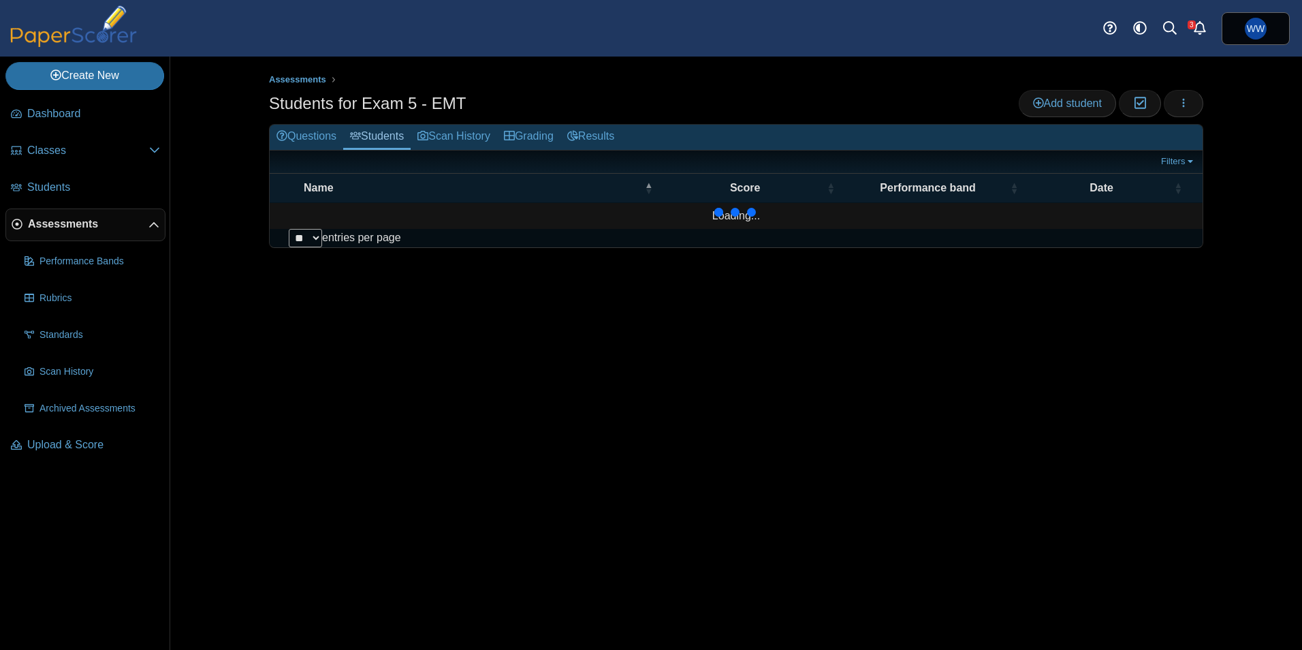 Image resolution: width=1302 pixels, height=650 pixels. I want to click on span: Add student, so click(1067, 103).